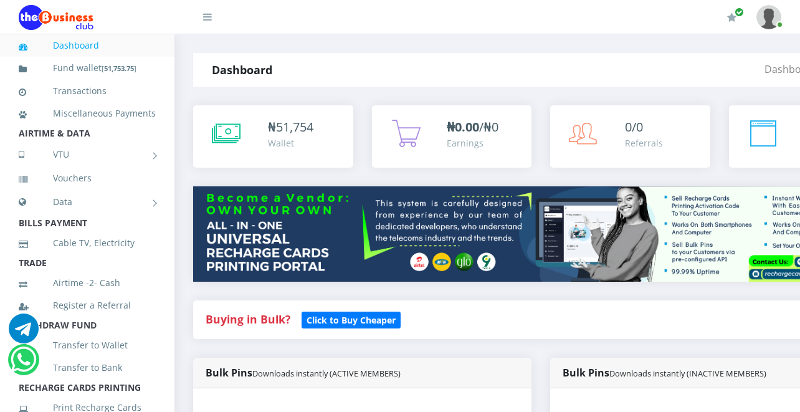 This screenshot has width=800, height=412. Describe the element at coordinates (327, 373) in the screenshot. I see `small: Downloads instantly (ACTIVE MEMBERS)` at that location.